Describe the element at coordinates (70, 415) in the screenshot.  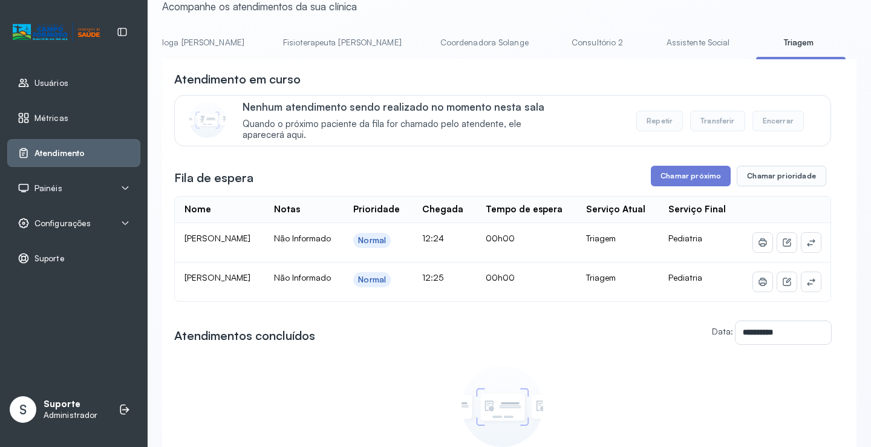
I see `p: Administrador` at that location.